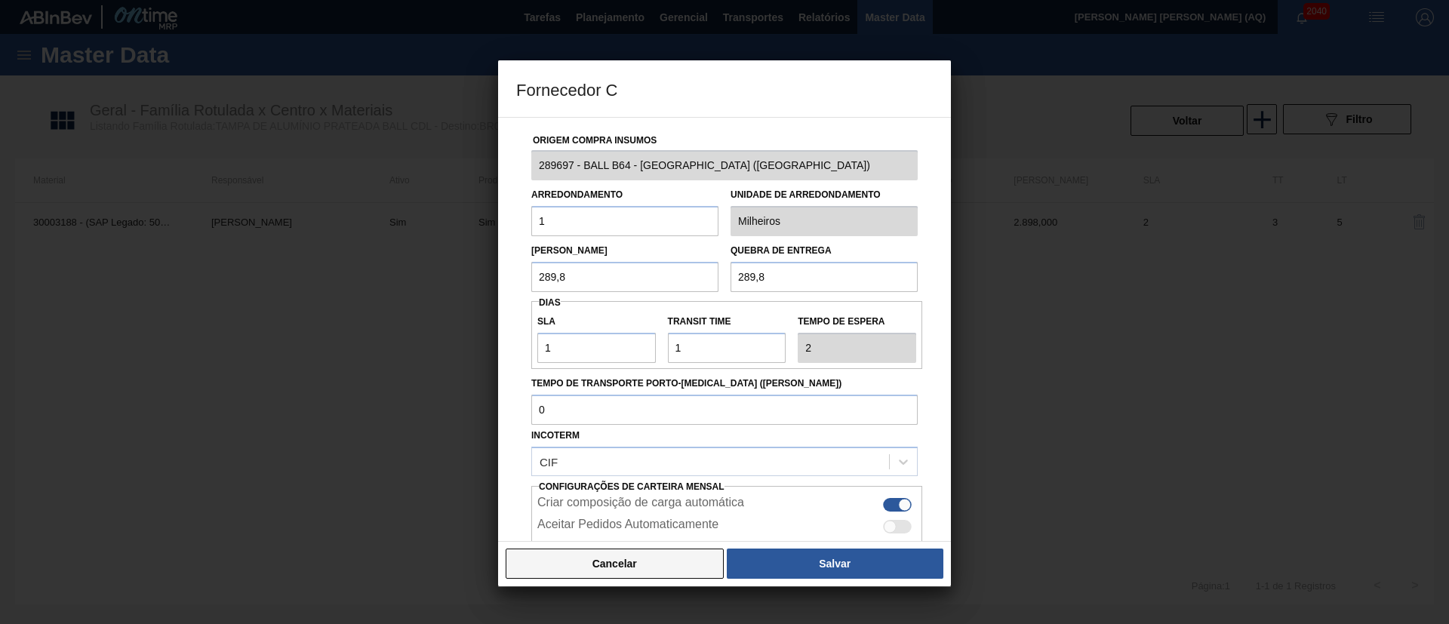  Describe the element at coordinates (632, 487) in the screenshot. I see `span: Configurações de Carteira Mensal` at that location.